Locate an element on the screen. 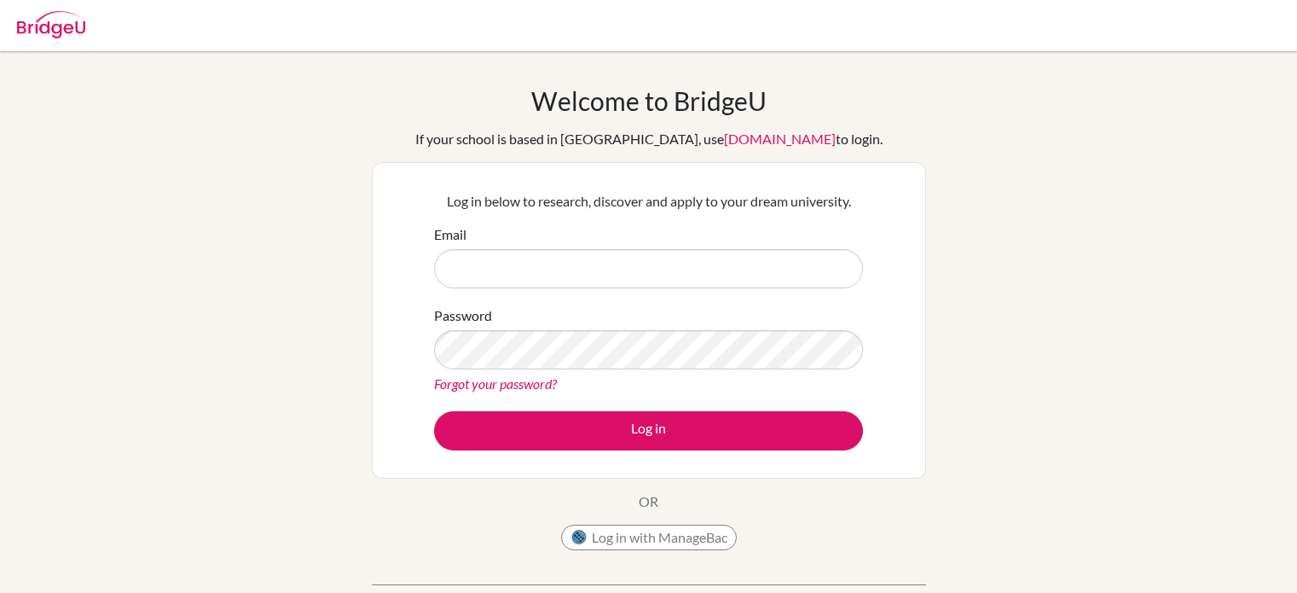  h1: Welcome to BridgeU is located at coordinates (649, 101).